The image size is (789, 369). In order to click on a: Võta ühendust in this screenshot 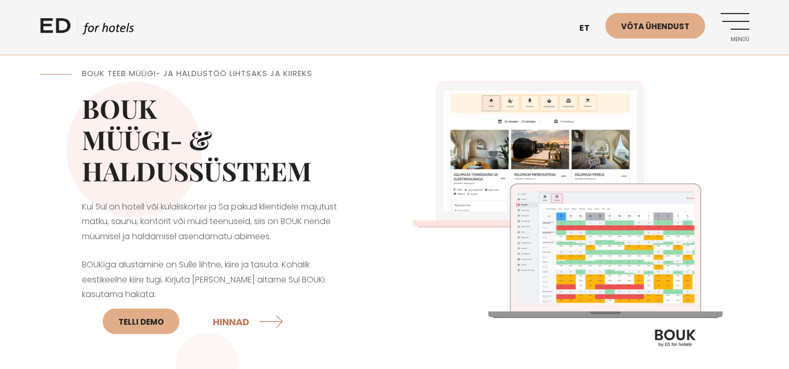, I will do `click(655, 26)`.